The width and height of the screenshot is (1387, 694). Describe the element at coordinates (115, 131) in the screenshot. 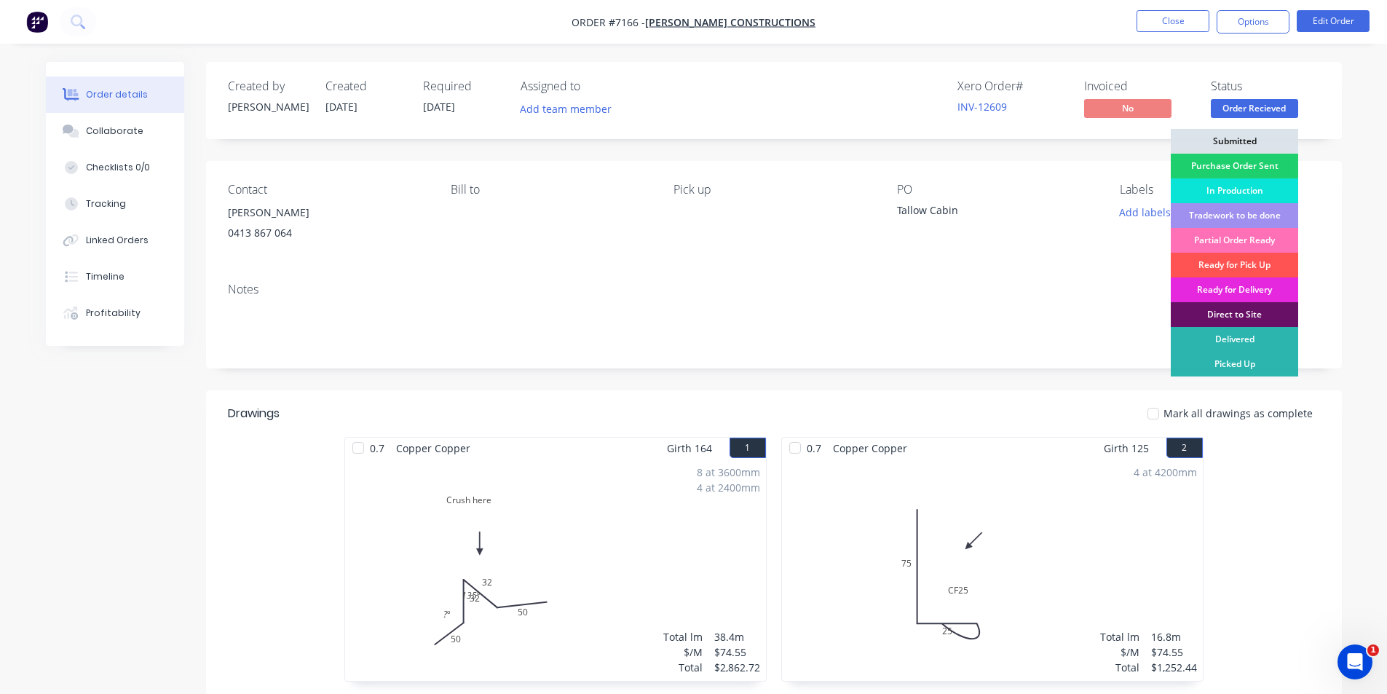

I see `button: Collaborate` at that location.